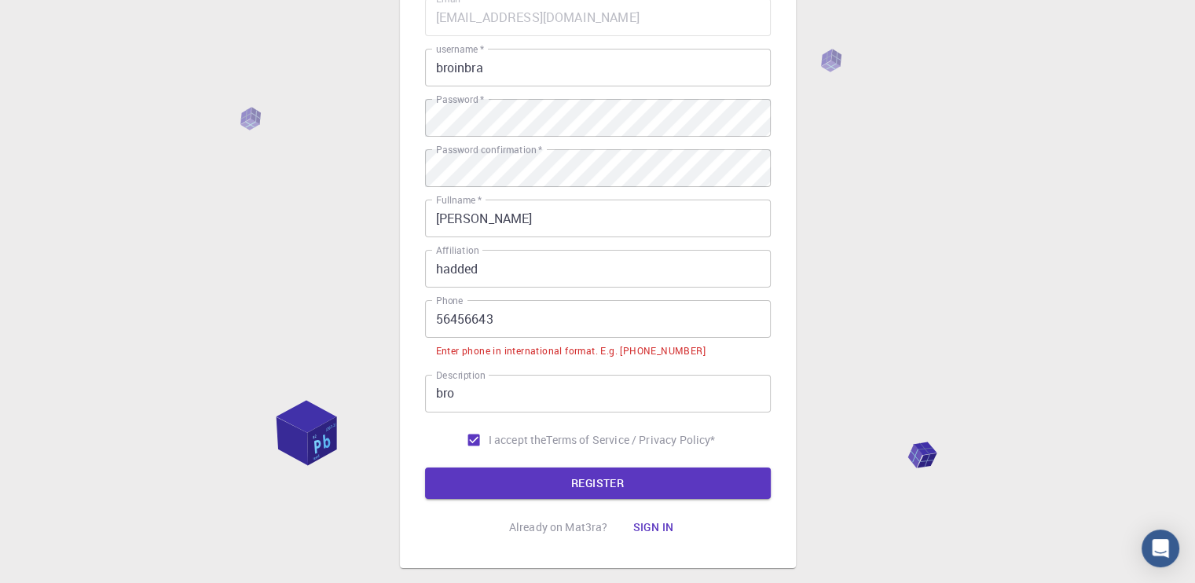 This screenshot has width=1195, height=583. Describe the element at coordinates (1160, 548) in the screenshot. I see `div: Open Intercom Messenger` at that location.